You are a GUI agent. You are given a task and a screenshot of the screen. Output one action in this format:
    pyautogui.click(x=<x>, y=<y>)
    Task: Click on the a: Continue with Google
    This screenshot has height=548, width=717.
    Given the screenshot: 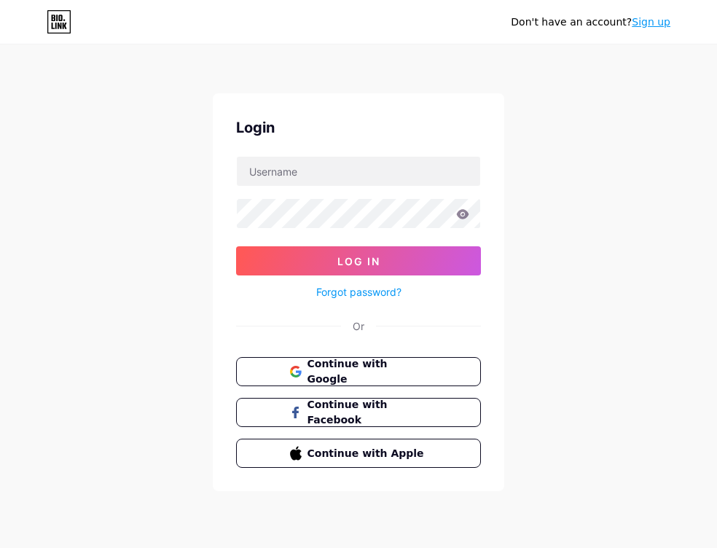 What is the action you would take?
    pyautogui.click(x=359, y=372)
    